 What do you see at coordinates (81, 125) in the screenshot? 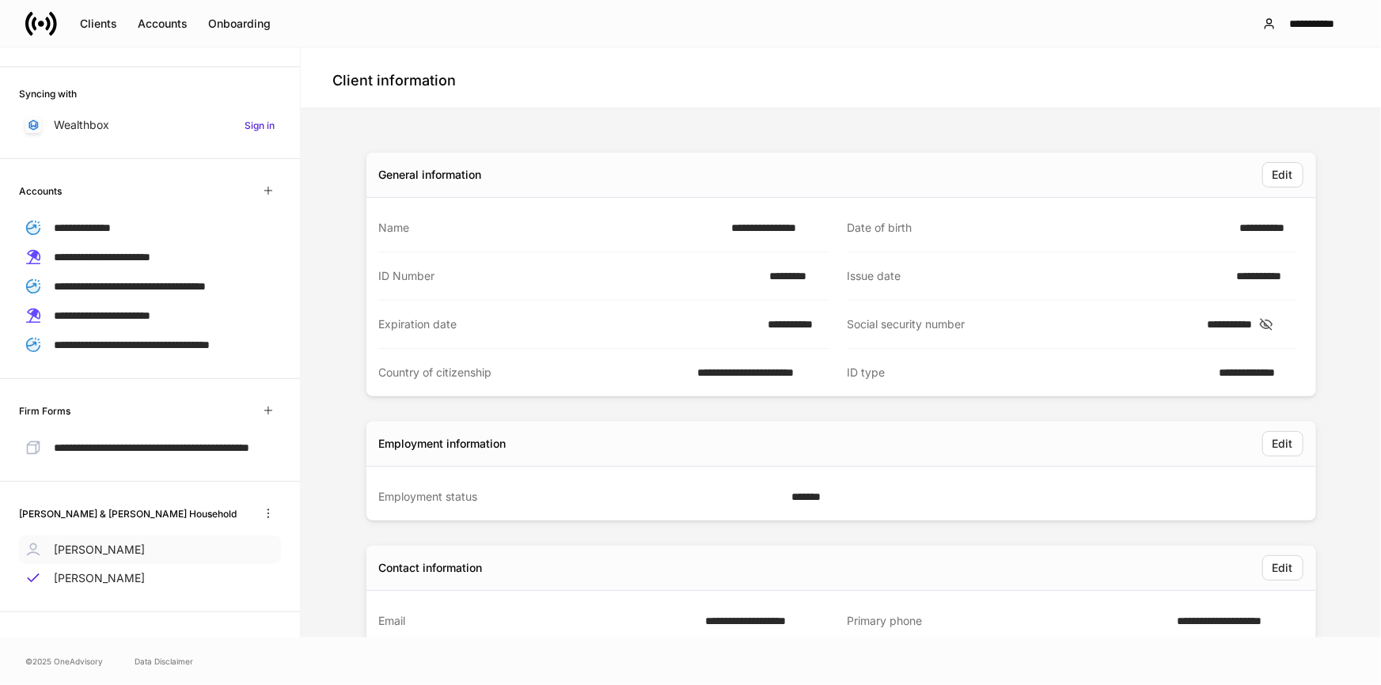
I see `p: Wealthbox` at bounding box center [81, 125].